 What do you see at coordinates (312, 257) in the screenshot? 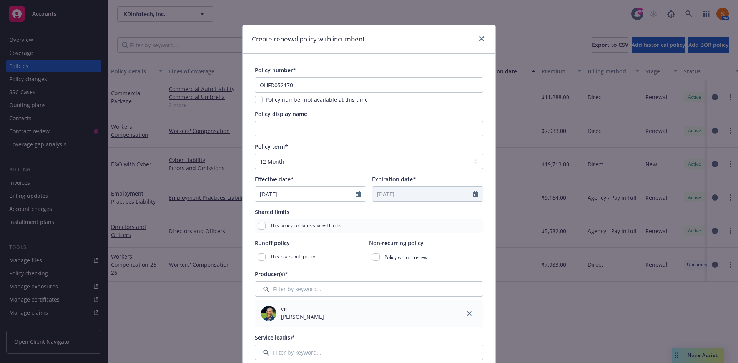
I see `div: This is a runoff policy` at bounding box center [312, 257].